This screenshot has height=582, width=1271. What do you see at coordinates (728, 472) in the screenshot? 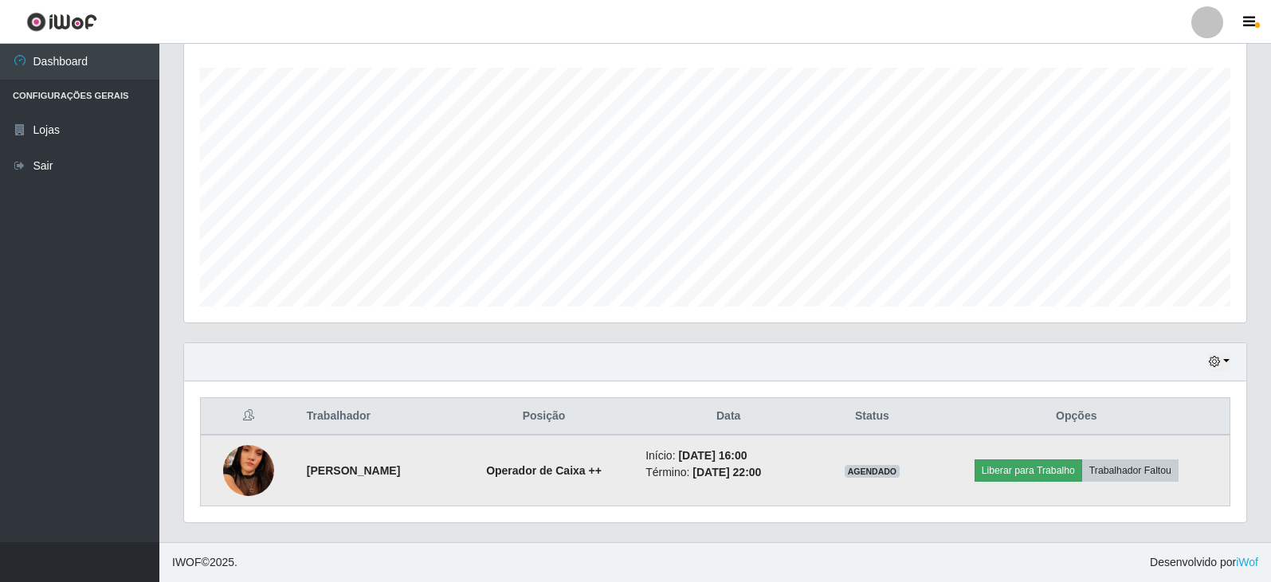
I see `li: Término:` at bounding box center [728, 472].